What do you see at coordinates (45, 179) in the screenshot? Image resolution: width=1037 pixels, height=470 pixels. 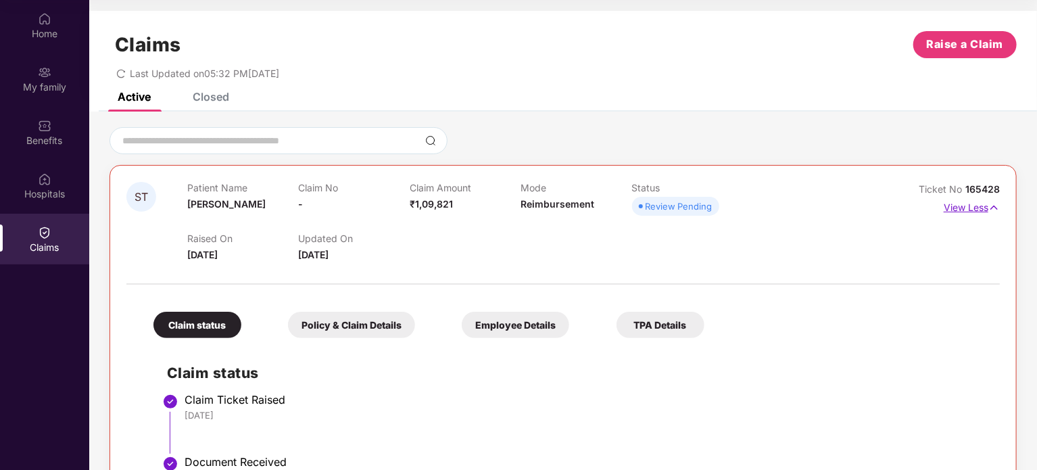 I see `img: svg+xml;base64,PHN2ZyBpZD0iSG9zcGl0YWxzIiB4bWxucz0iaHR0cDovL3d3dy53My5vcmcvMjAwMC9zdmciIHdpZHRoPS...` at bounding box center [45, 179].